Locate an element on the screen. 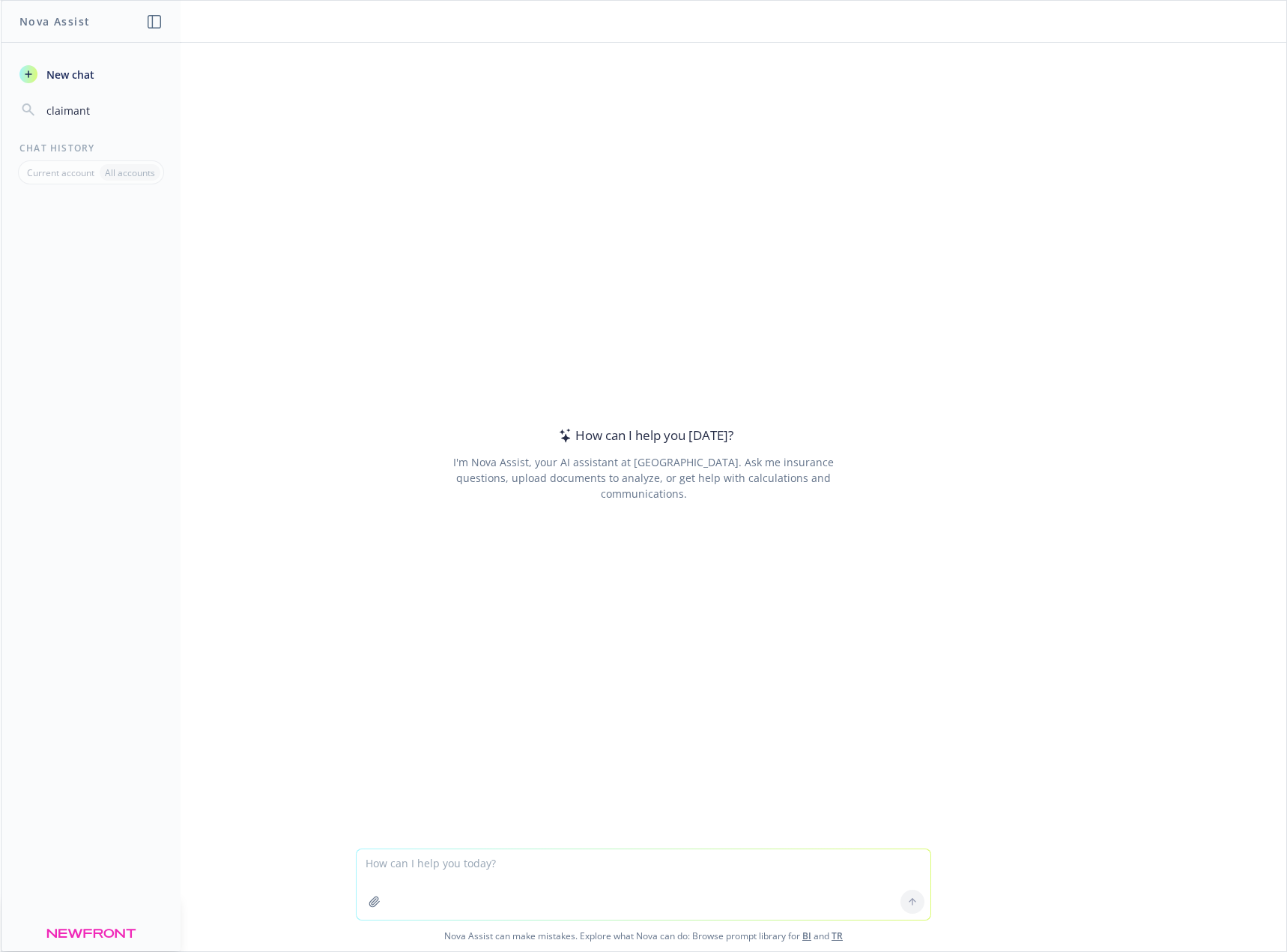  span: Nova Assist can make mistakes. Explore what Nova can do: Browse prompt library for and is located at coordinates (643, 935).